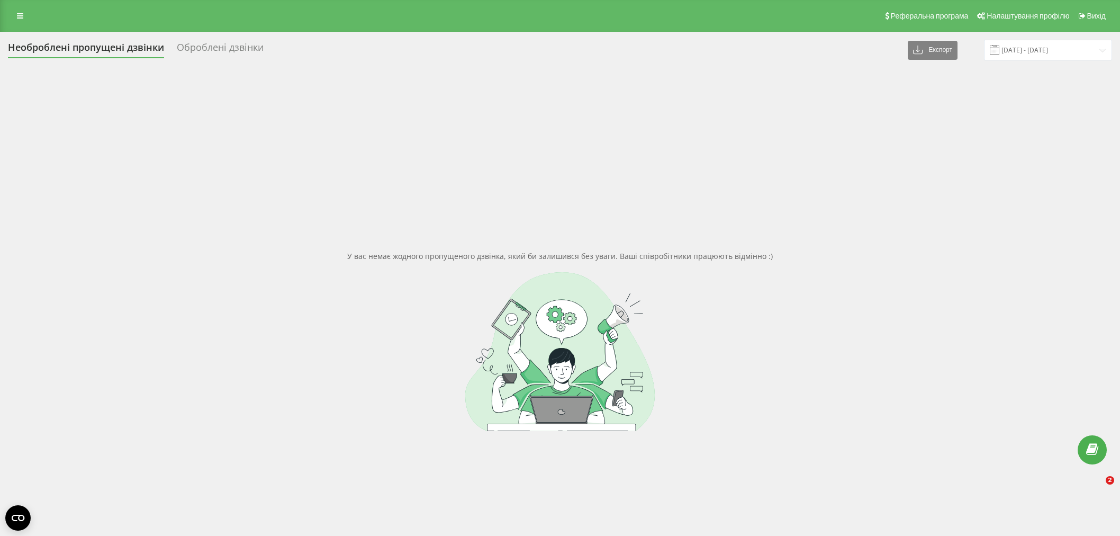 The height and width of the screenshot is (536, 1120). Describe the element at coordinates (1110, 480) in the screenshot. I see `span: 2` at that location.